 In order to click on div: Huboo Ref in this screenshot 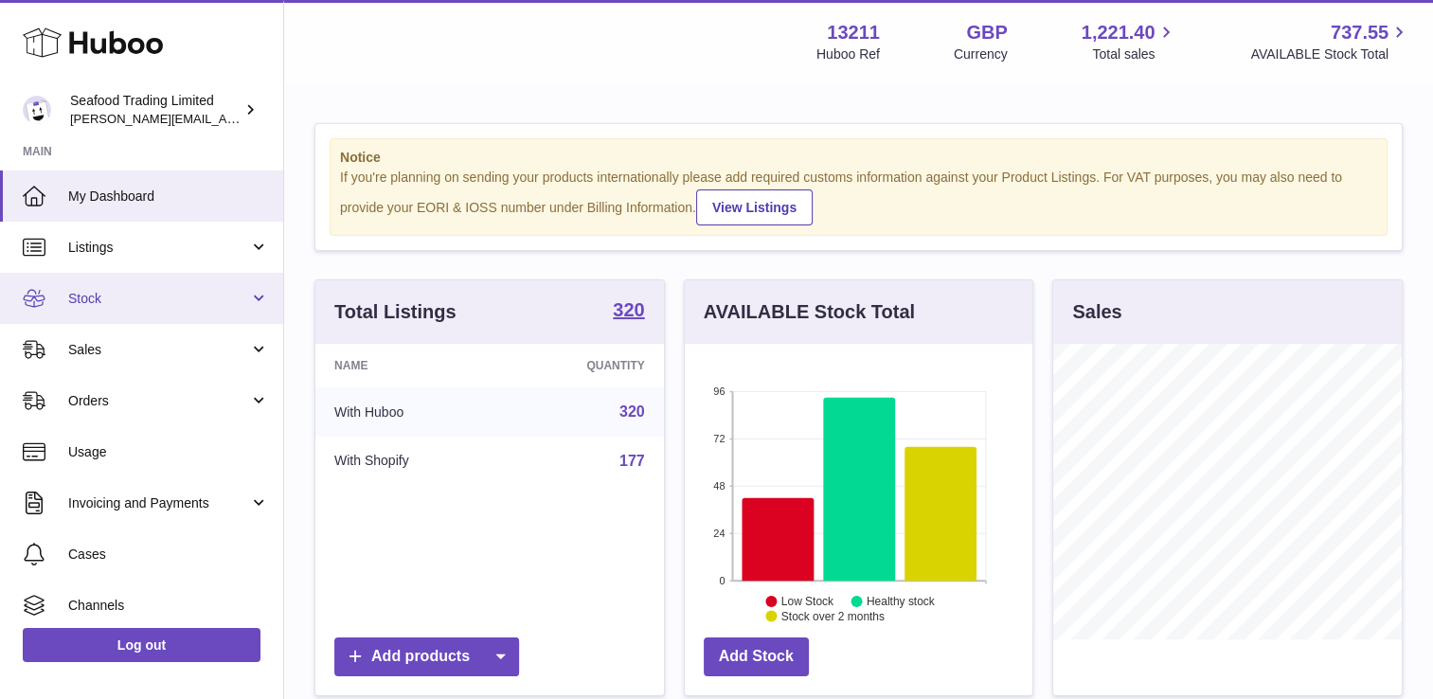, I will do `click(848, 54)`.